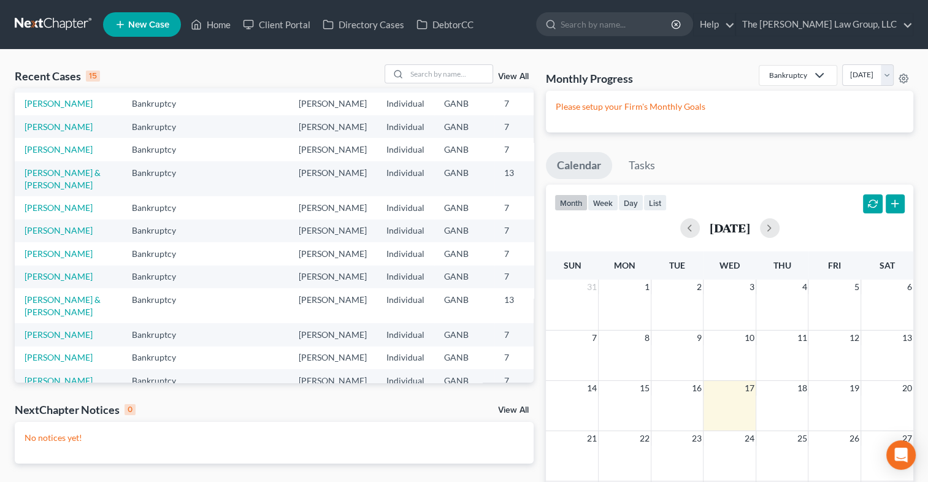 The height and width of the screenshot is (482, 928). I want to click on span: 2, so click(699, 287).